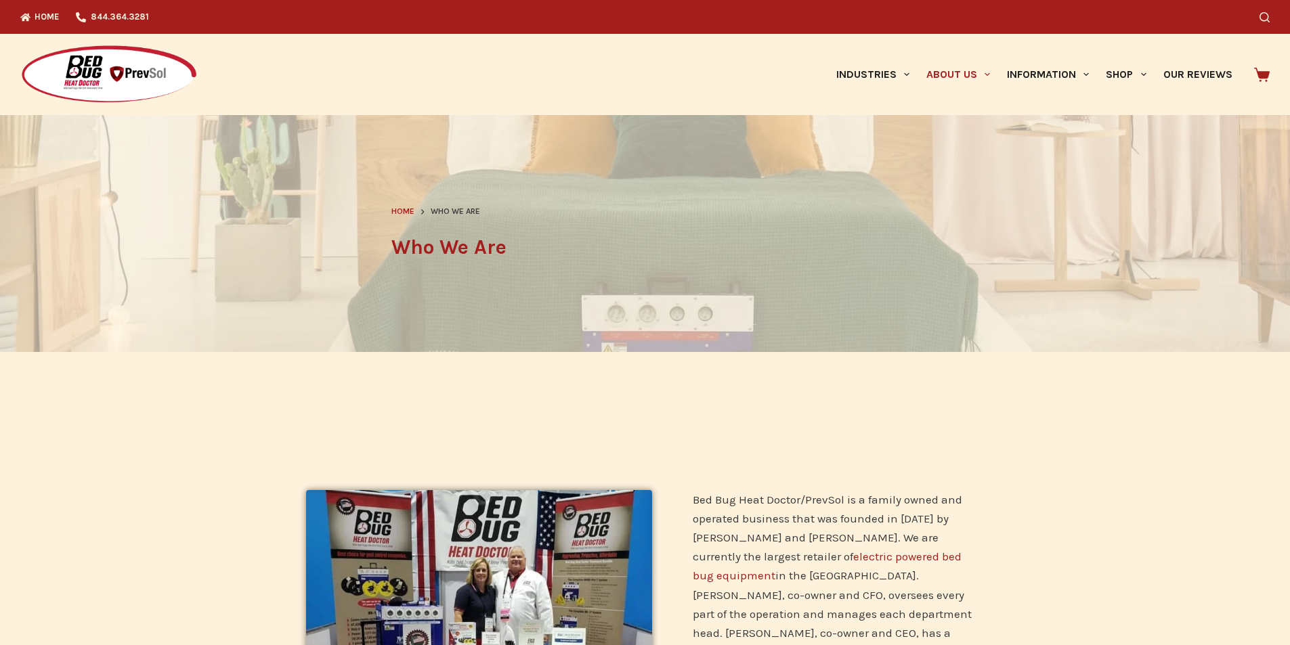  What do you see at coordinates (109, 74) in the screenshot?
I see `img: Prevsol/Bed Bug Heat Doctor` at bounding box center [109, 74].